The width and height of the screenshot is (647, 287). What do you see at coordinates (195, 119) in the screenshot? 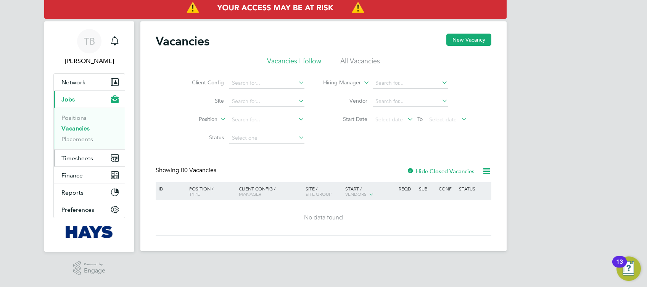
I see `label: Position` at bounding box center [195, 119].